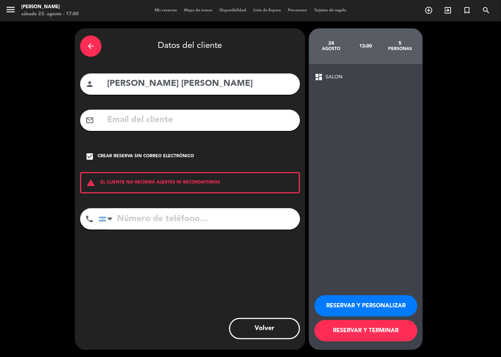  What do you see at coordinates (190, 46) in the screenshot?
I see `div: Datos del cliente` at bounding box center [190, 46].